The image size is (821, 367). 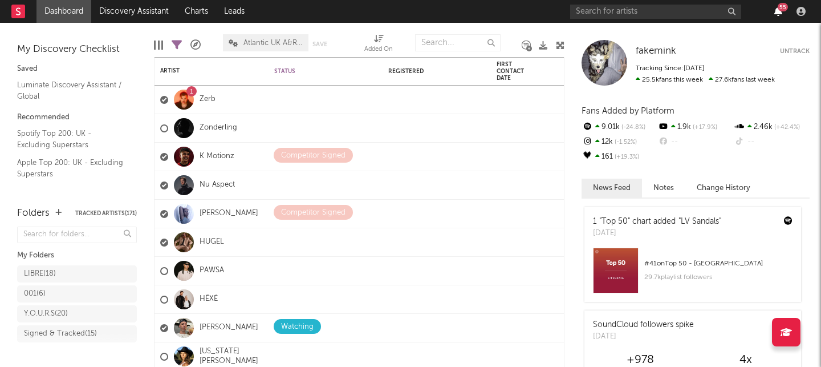 What do you see at coordinates (77, 314) in the screenshot?
I see `a: Y.O.U.R.S(20)` at bounding box center [77, 314].